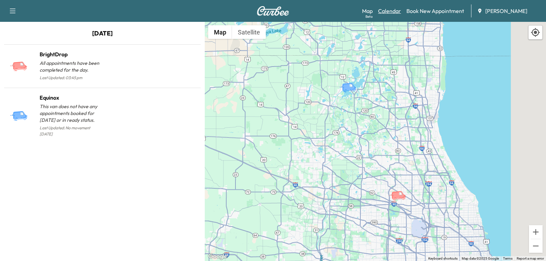 Image resolution: width=546 pixels, height=261 pixels. I want to click on p: Last Updated: 03:45 pm, so click(71, 78).